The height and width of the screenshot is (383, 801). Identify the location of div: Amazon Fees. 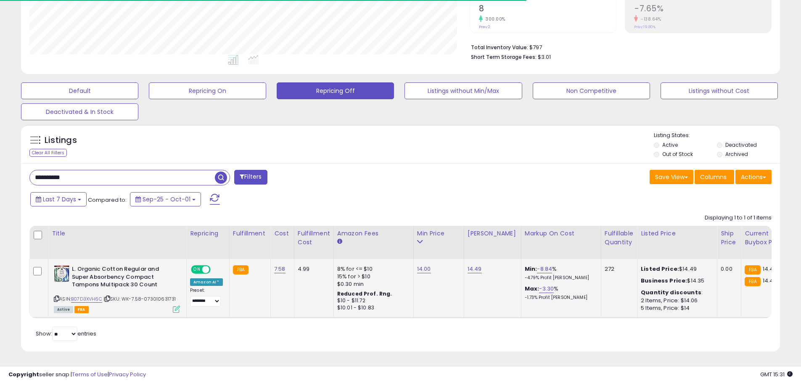
(373, 233).